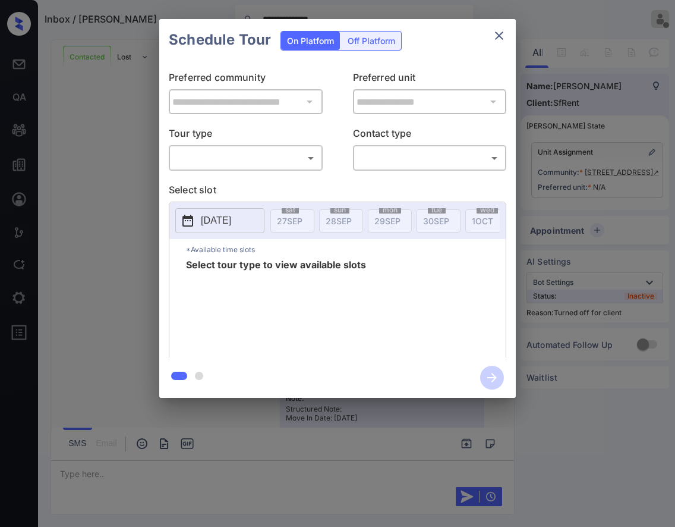  I want to click on div: Off Platform, so click(372, 40).